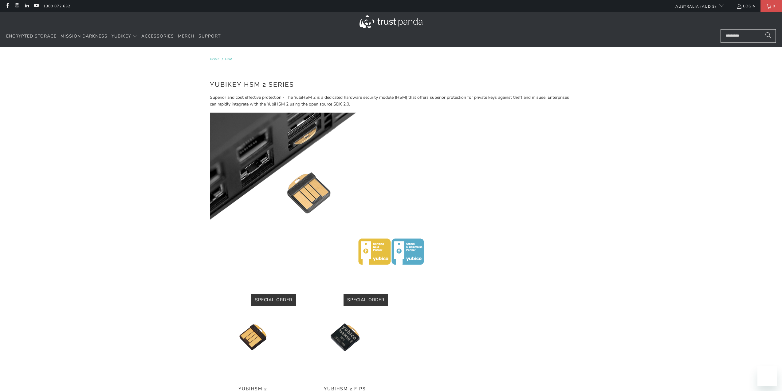  Describe the element at coordinates (214, 59) in the screenshot. I see `span: Home` at that location.